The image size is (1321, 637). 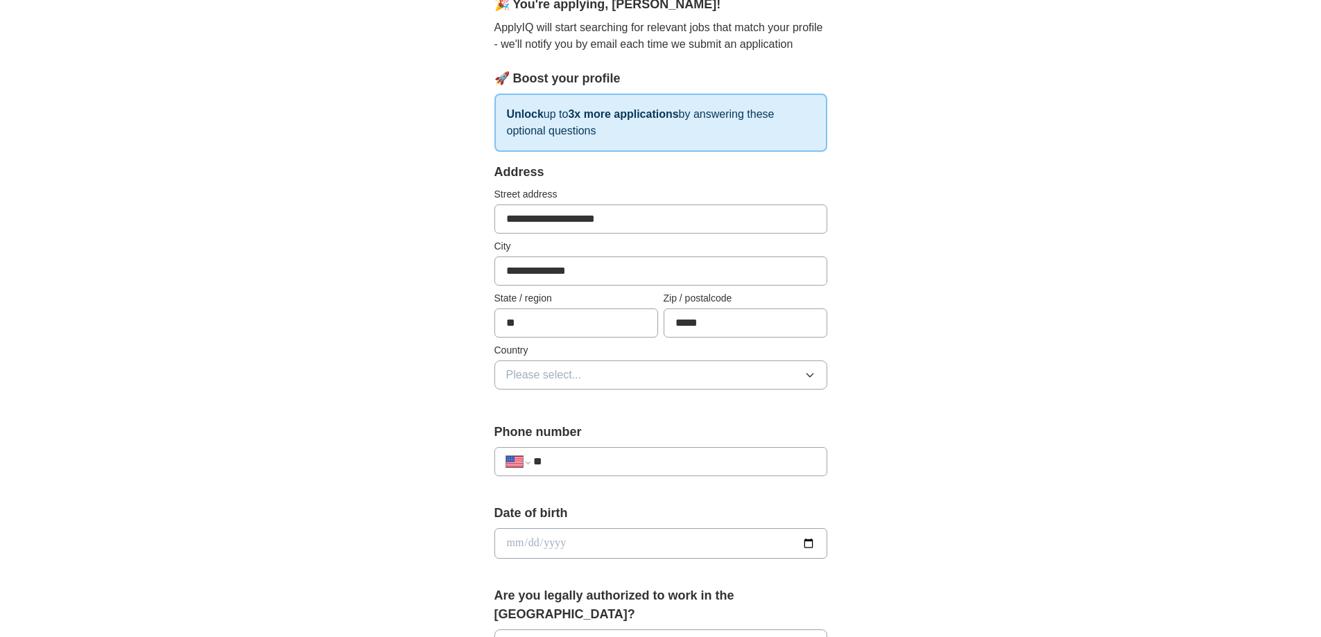 I want to click on strong: 3x more applications, so click(x=623, y=114).